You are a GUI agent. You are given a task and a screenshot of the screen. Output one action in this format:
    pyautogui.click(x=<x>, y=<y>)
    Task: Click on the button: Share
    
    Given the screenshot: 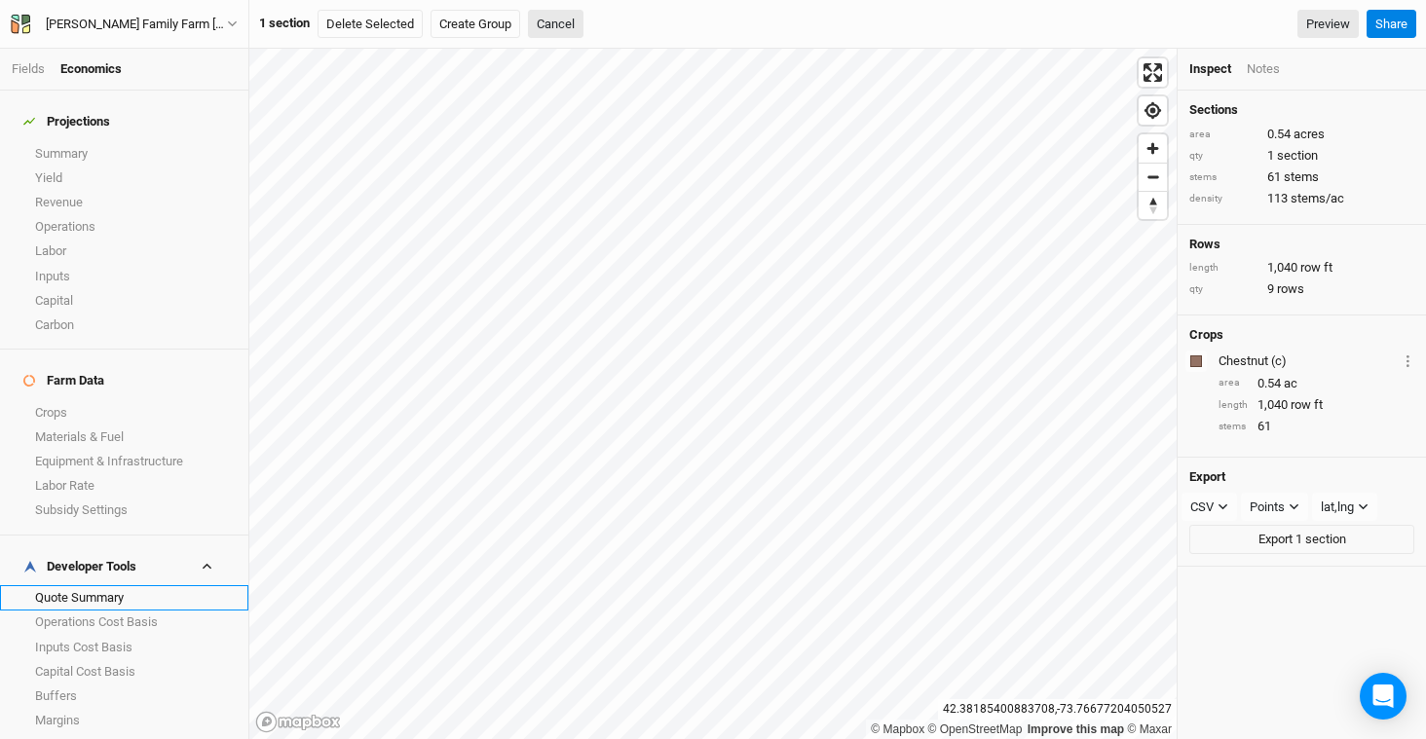 What is the action you would take?
    pyautogui.click(x=1391, y=24)
    